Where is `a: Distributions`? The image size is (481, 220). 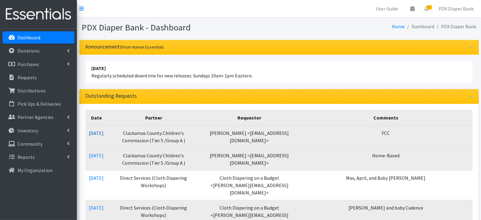
a: Distributions is located at coordinates (38, 91).